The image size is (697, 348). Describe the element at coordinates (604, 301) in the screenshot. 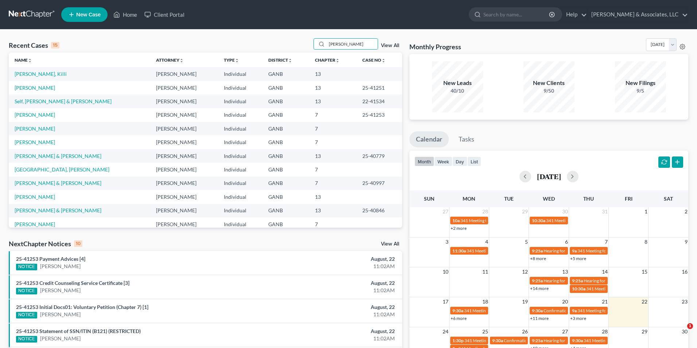

I see `span: 21` at that location.